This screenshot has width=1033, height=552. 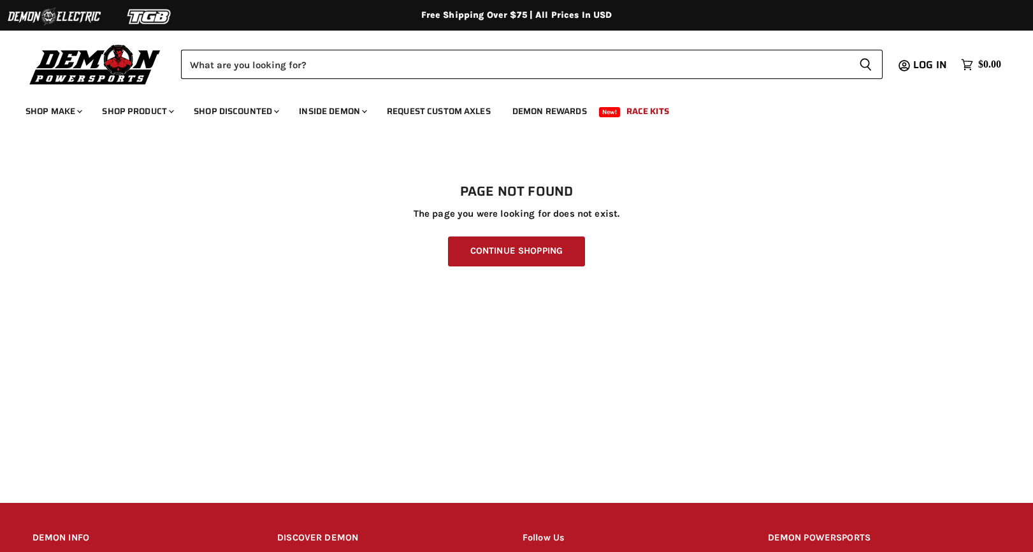 What do you see at coordinates (981, 64) in the screenshot?
I see `a: $0.00` at bounding box center [981, 64].